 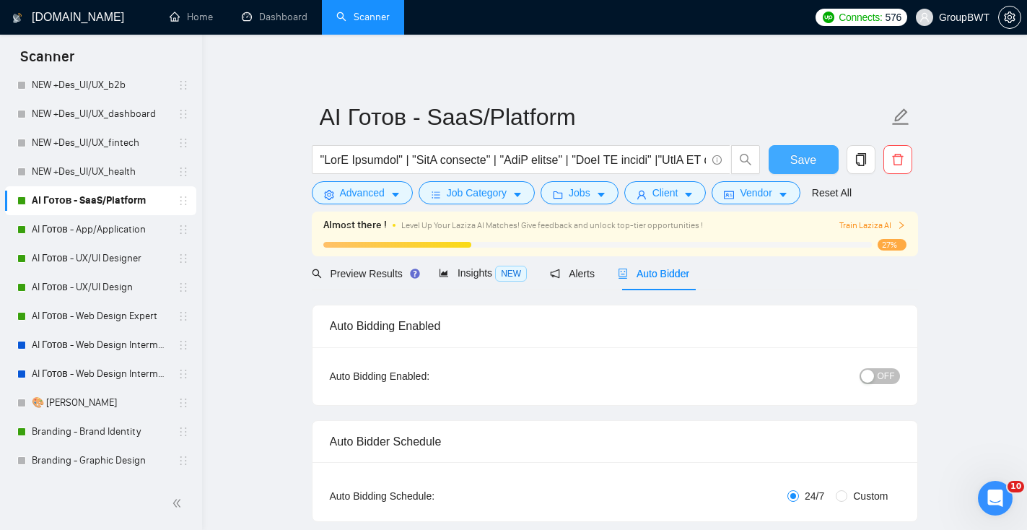 What do you see at coordinates (558, 194) in the screenshot?
I see `span: folder` at bounding box center [558, 194].